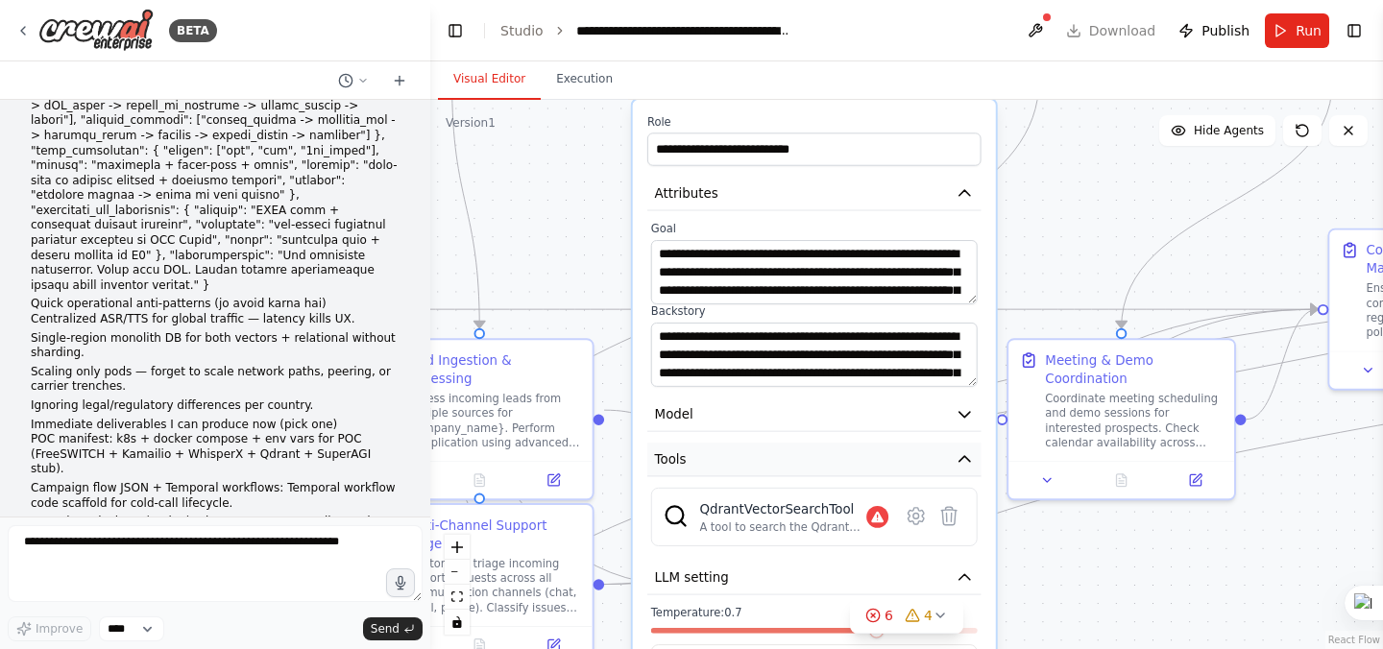 The height and width of the screenshot is (649, 1383). I want to click on button: Run, so click(1297, 31).